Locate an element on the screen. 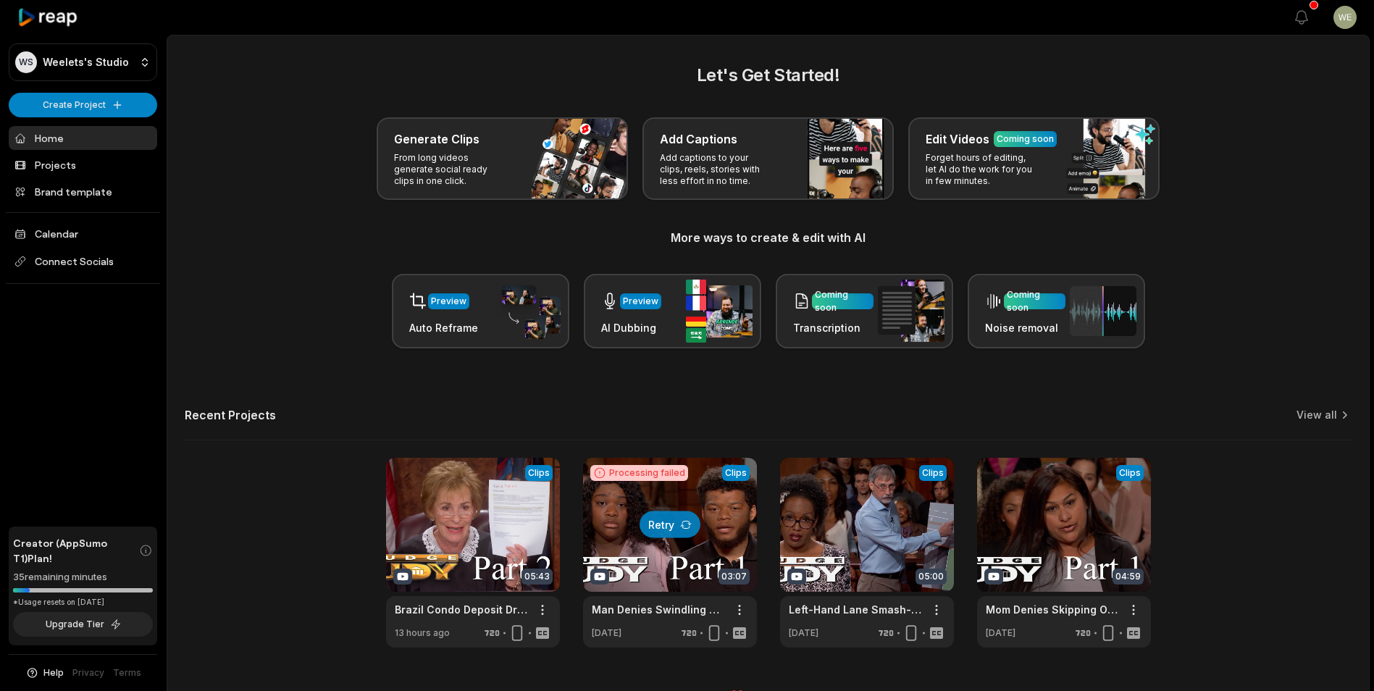 The width and height of the screenshot is (1374, 691). h3: Edit Videos is located at coordinates (958, 139).